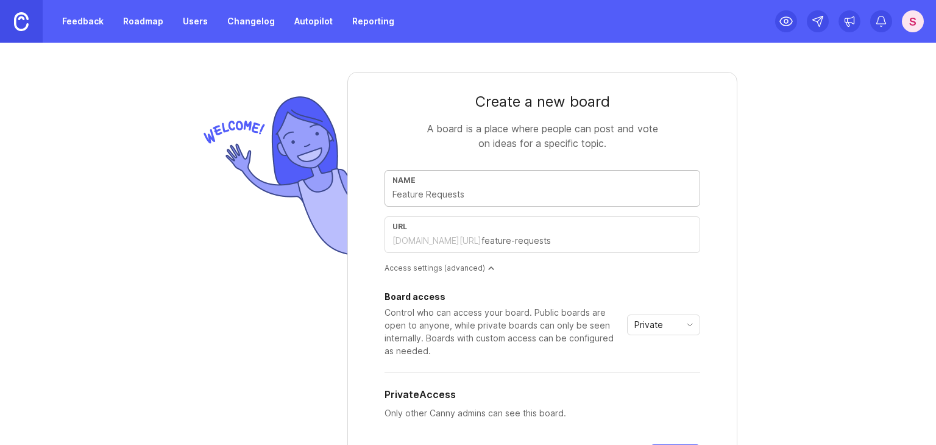 The width and height of the screenshot is (936, 445). I want to click on div: S, so click(913, 21).